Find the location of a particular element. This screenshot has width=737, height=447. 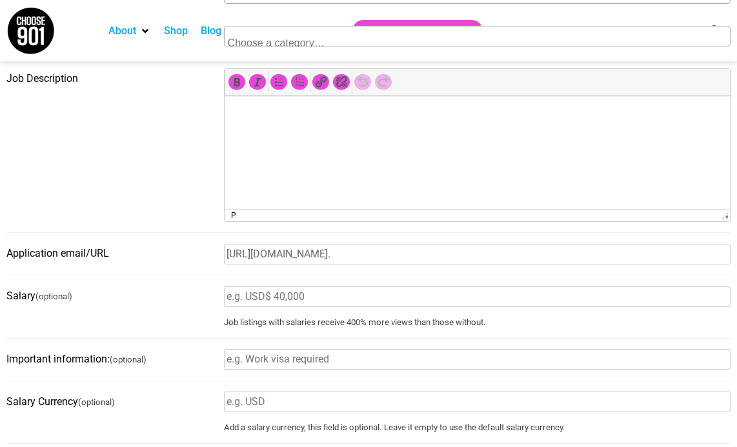

small: Add a salary currency, this field is optional. Leave it empty to use the default salary currency. is located at coordinates (477, 428).